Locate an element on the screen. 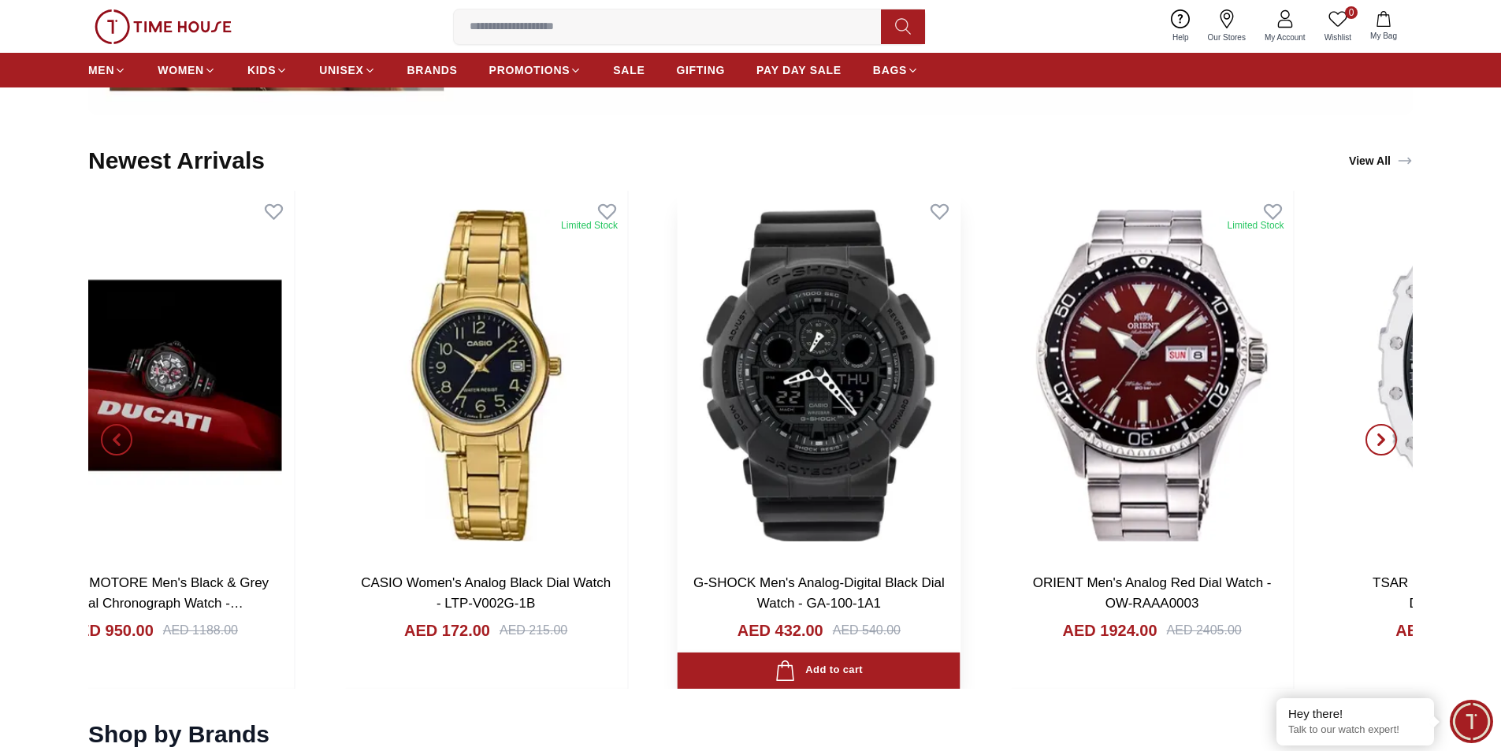 This screenshot has width=1501, height=751. a: UNISEX is located at coordinates (347, 70).